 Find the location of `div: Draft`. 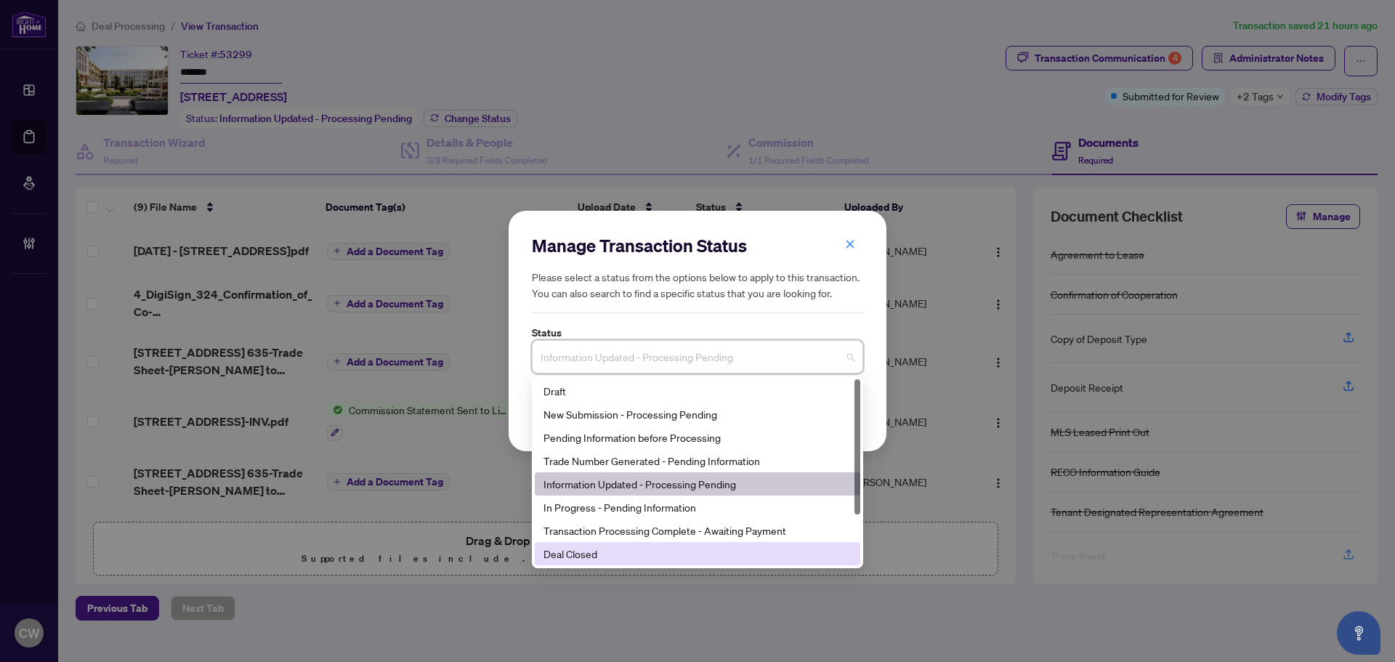

div: Draft is located at coordinates (697, 391).